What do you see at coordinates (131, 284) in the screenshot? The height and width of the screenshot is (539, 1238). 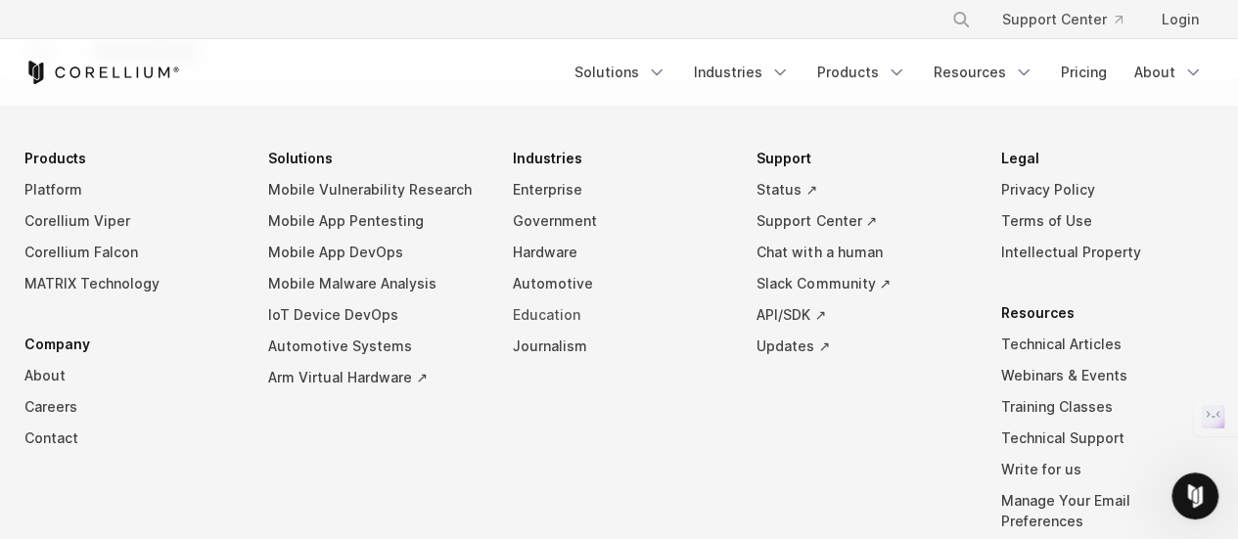 I see `a: MATRIX Technology` at bounding box center [131, 284].